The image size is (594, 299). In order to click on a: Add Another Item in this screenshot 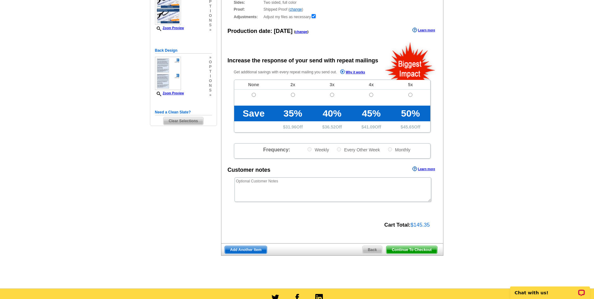, I will do `click(246, 250)`.